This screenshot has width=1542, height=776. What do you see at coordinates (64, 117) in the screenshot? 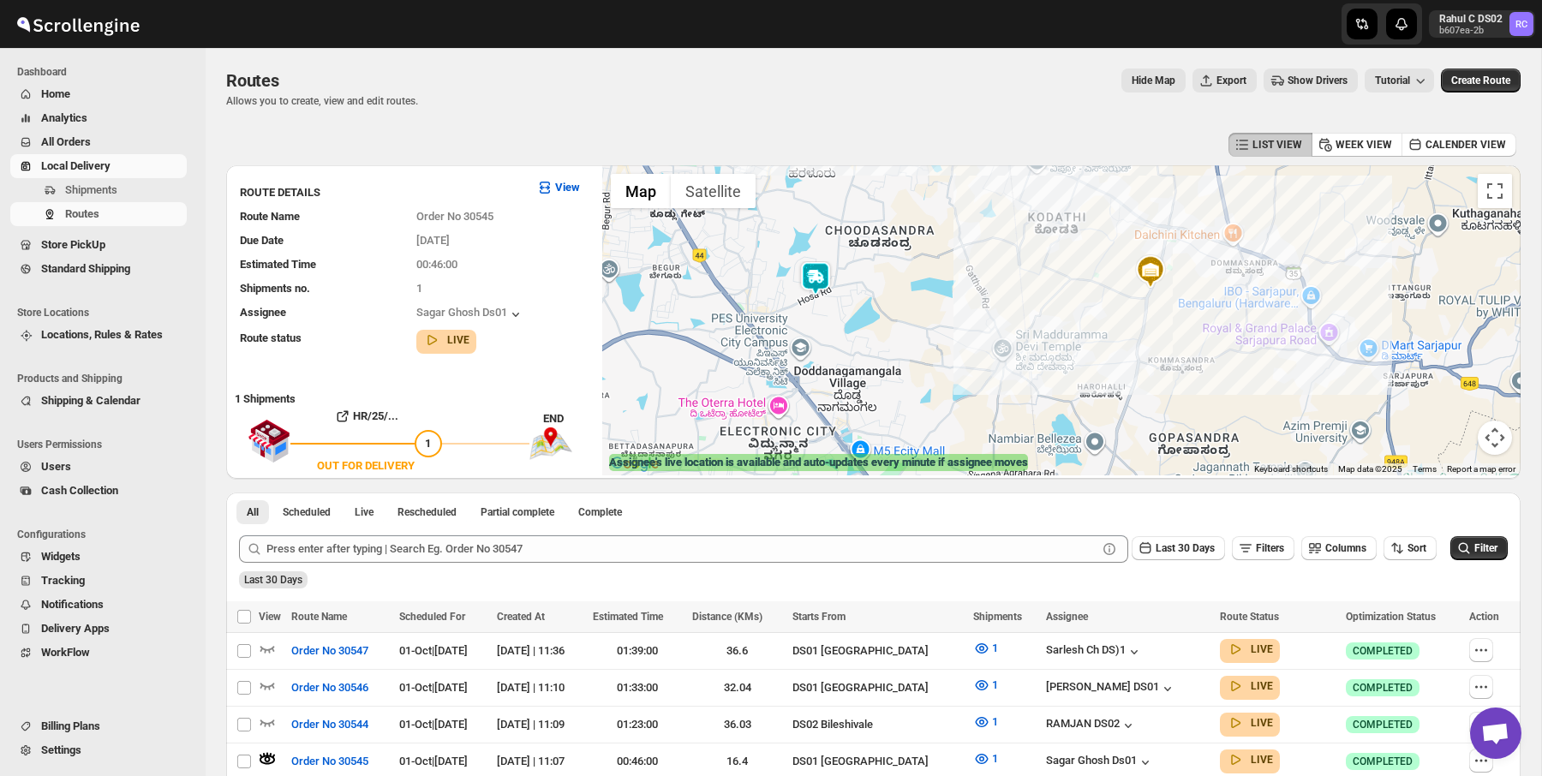
I see `span: Analytics` at bounding box center [64, 117].